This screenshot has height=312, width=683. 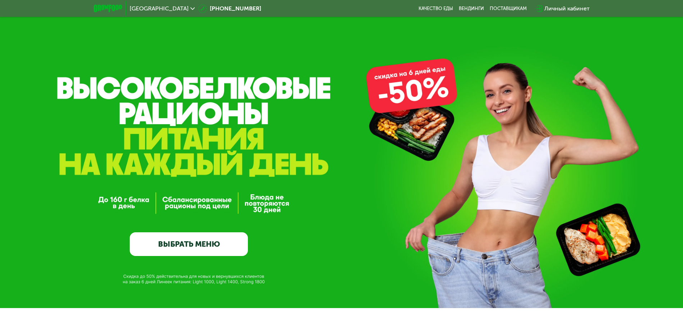 I want to click on div: Личный кабинет, so click(x=567, y=9).